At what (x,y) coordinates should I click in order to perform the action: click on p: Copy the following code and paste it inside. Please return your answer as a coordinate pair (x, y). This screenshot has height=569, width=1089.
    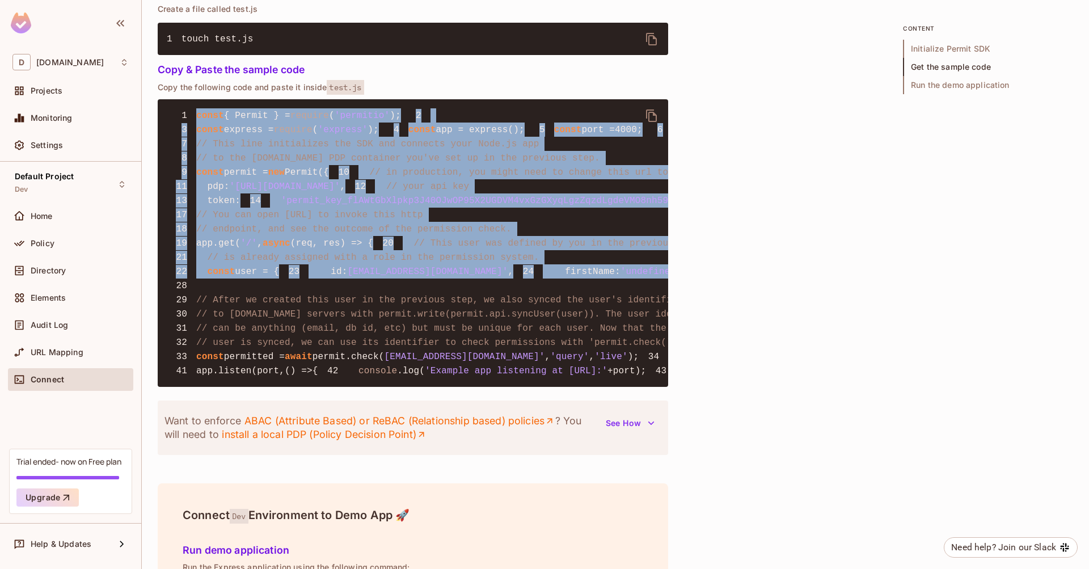
    Looking at the image, I should click on (413, 87).